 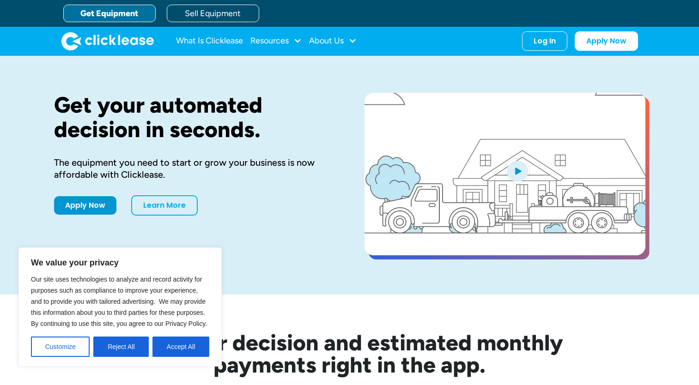 I want to click on div: The equipment you need to start or grow your business is now affordable with Clicklease., so click(x=194, y=169).